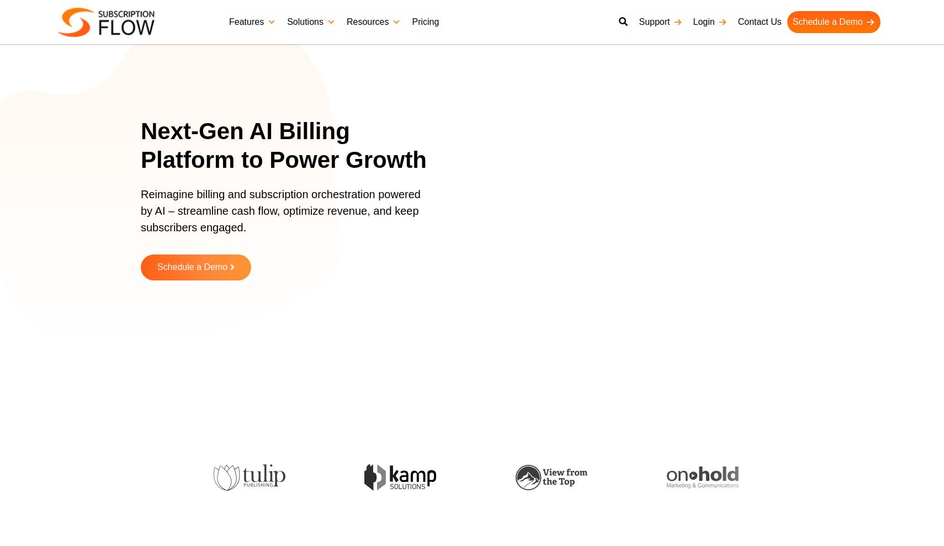  What do you see at coordinates (291, 146) in the screenshot?
I see `h1: Next-Gen AI Billing Platform to Power Growth` at bounding box center [291, 146].